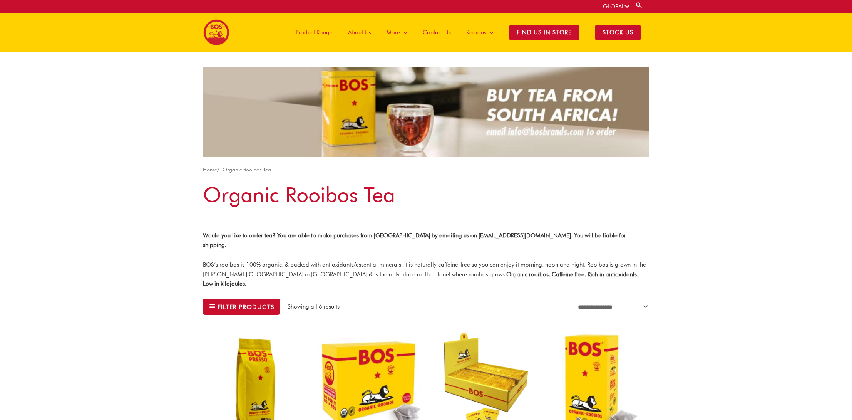 This screenshot has height=420, width=852. What do you see at coordinates (216, 32) in the screenshot?
I see `img: BOS logo finals-200px` at bounding box center [216, 32].